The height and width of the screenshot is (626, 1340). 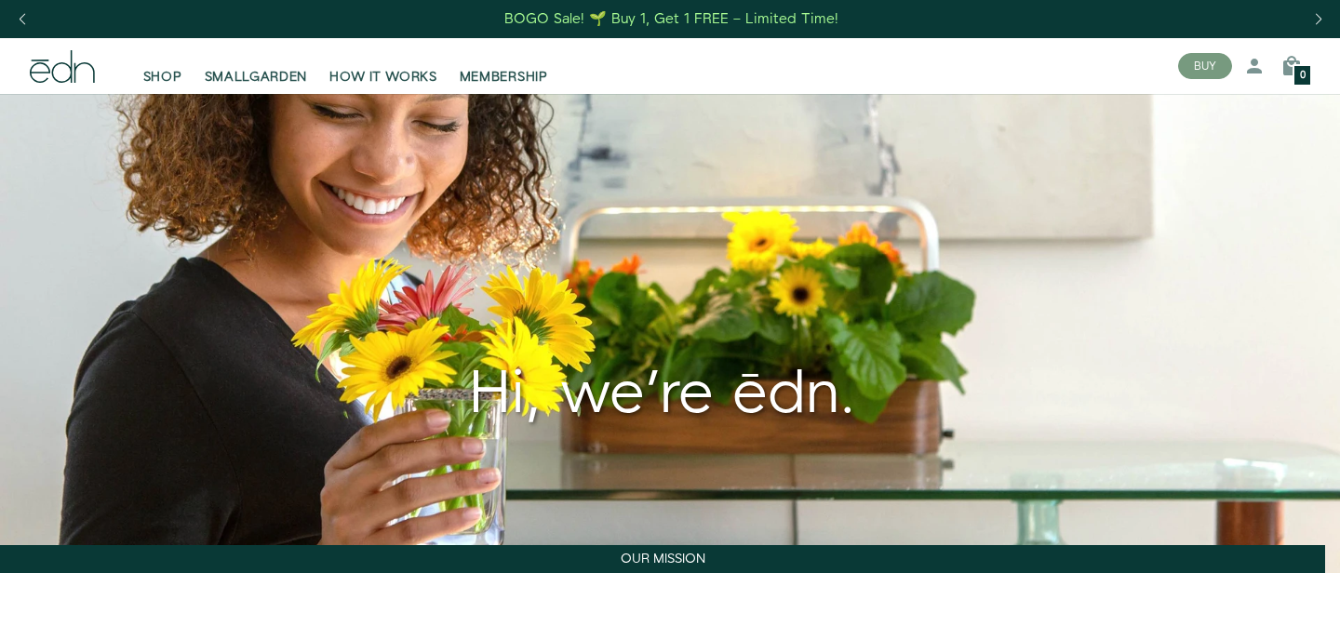 What do you see at coordinates (671, 19) in the screenshot?
I see `div: BOGO Sale! 🌱 Buy 1, Get 1 FREE – Limited Time!` at bounding box center [671, 19].